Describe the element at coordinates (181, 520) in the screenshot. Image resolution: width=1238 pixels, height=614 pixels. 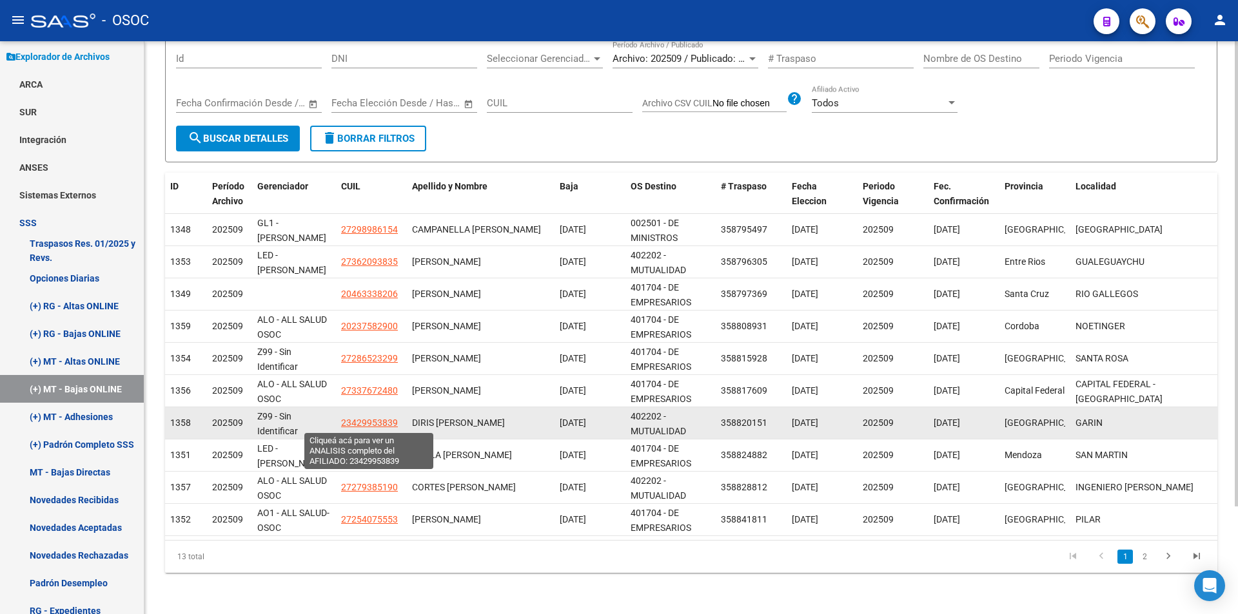
I see `span: 1352` at that location.